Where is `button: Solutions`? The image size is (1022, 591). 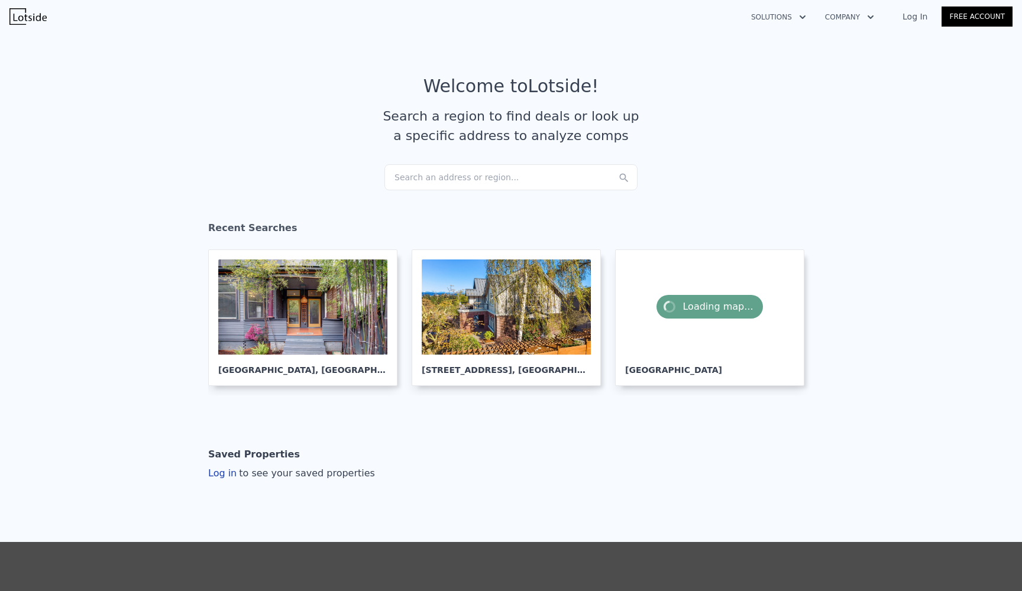 button: Solutions is located at coordinates (778, 17).